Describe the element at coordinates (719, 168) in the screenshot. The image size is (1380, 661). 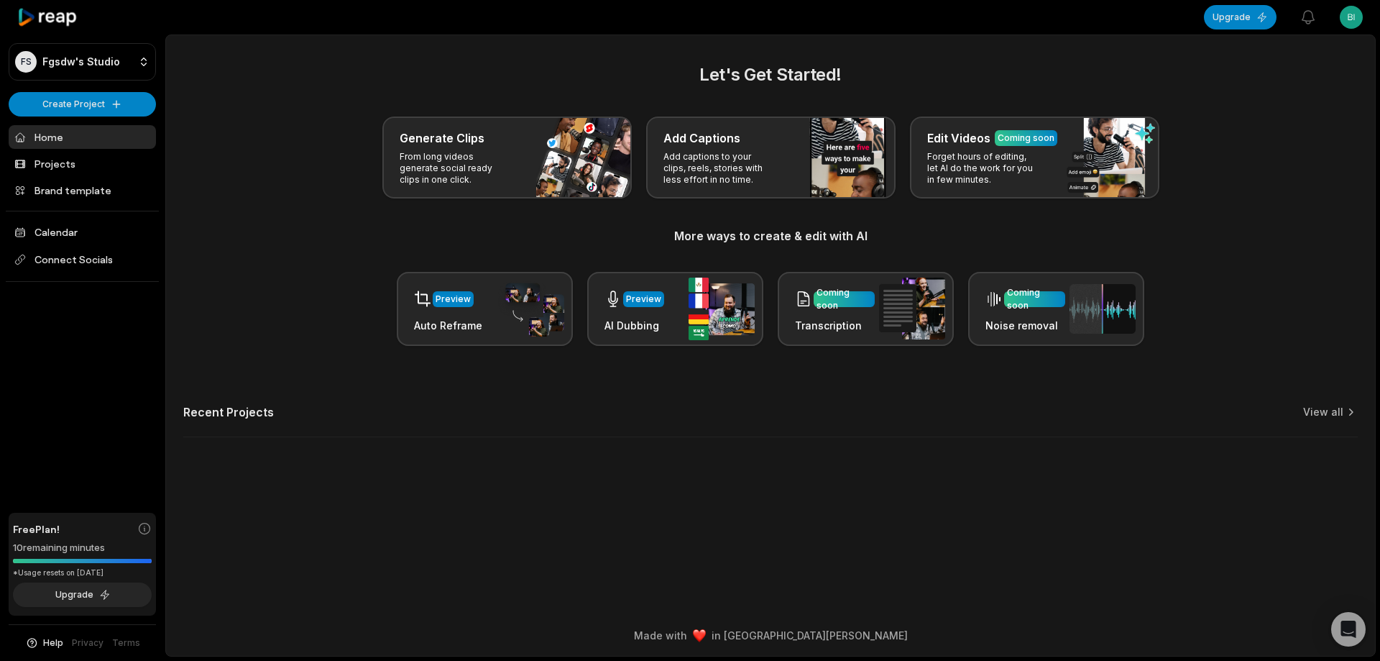
I see `p: Add captions to your clips, reels, stories with less effort in no time.` at that location.